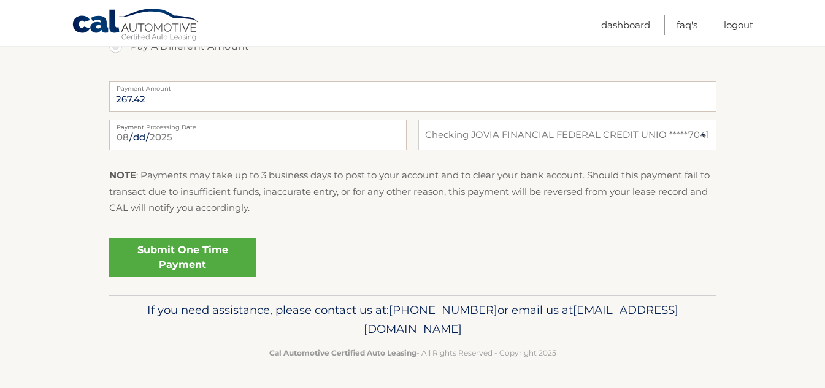 The image size is (825, 388). I want to click on a: Cal Automotive, so click(136, 26).